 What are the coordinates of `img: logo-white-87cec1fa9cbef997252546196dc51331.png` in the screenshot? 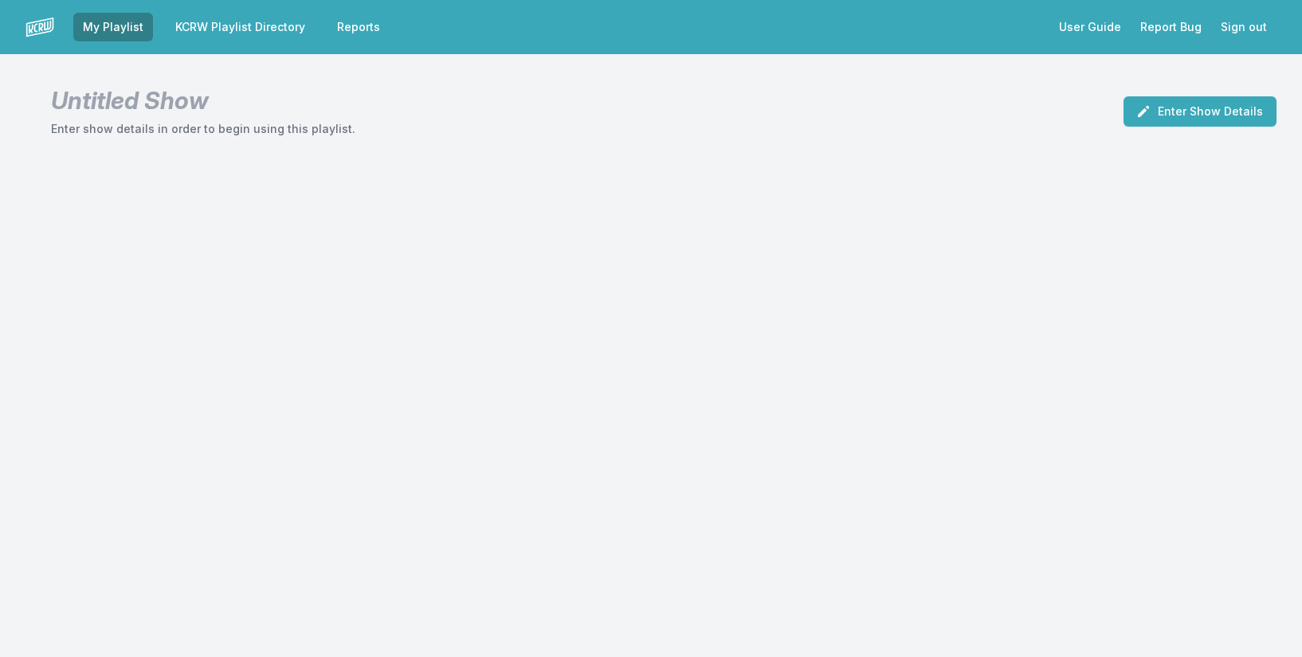 It's located at (40, 27).